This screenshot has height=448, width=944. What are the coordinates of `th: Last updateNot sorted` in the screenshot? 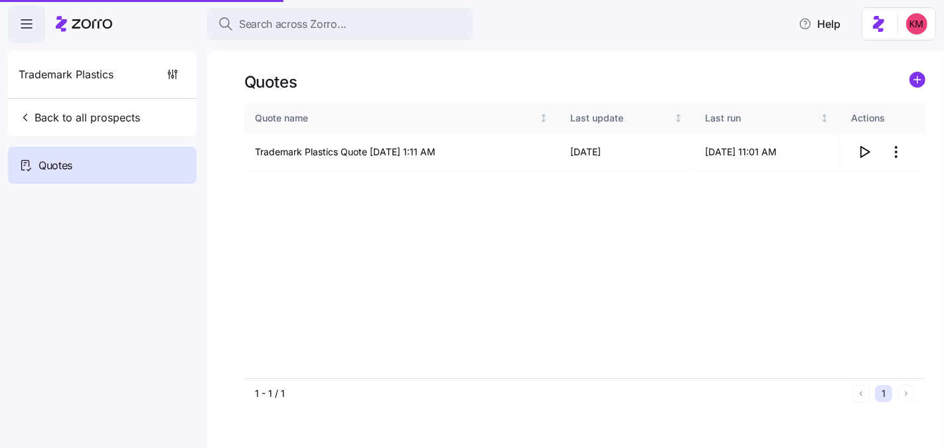 It's located at (626, 118).